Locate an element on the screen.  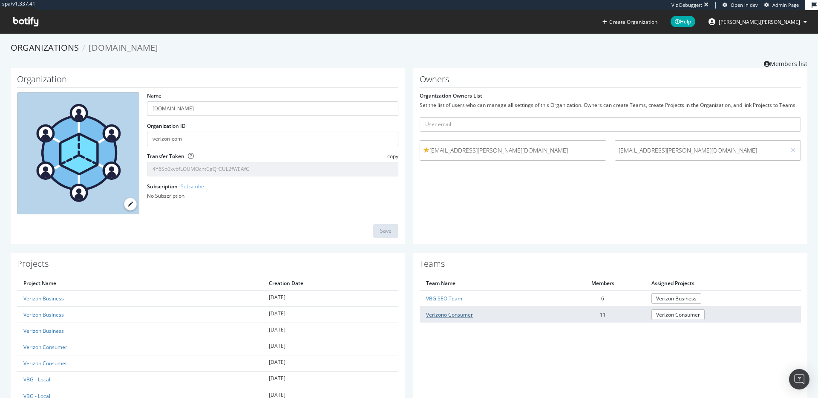
th: Creation Date is located at coordinates (330, 283).